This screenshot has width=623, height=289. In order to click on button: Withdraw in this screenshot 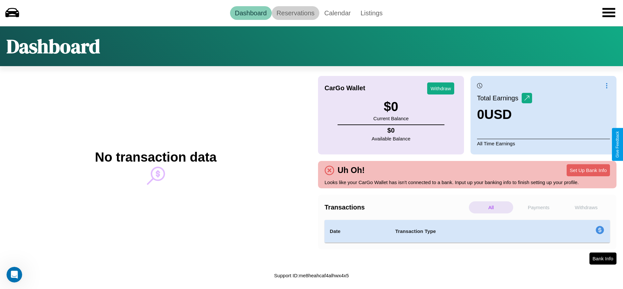, I will do `click(440, 88)`.